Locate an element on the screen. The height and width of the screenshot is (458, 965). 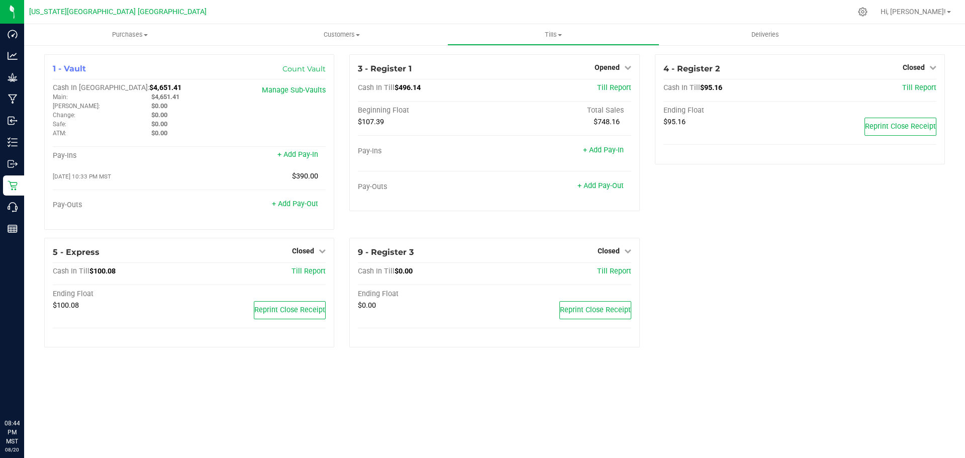
a: Deliveries is located at coordinates (765, 35).